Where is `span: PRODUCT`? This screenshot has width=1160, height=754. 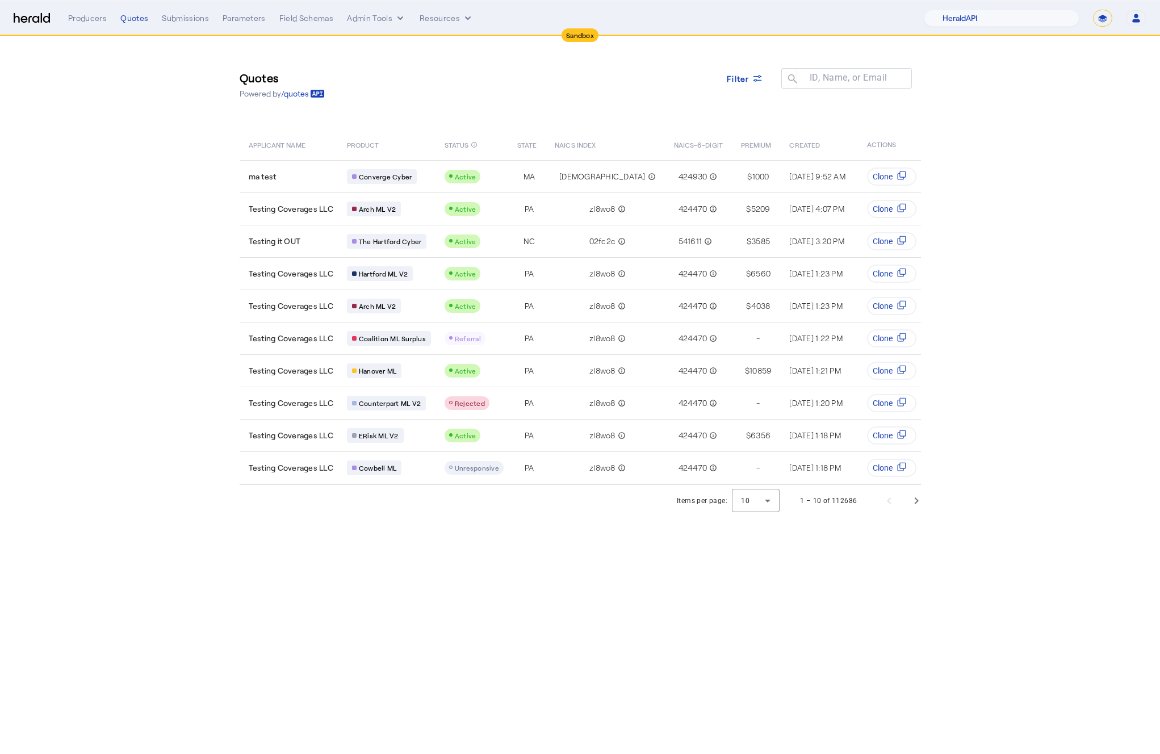
span: PRODUCT is located at coordinates (363, 144).